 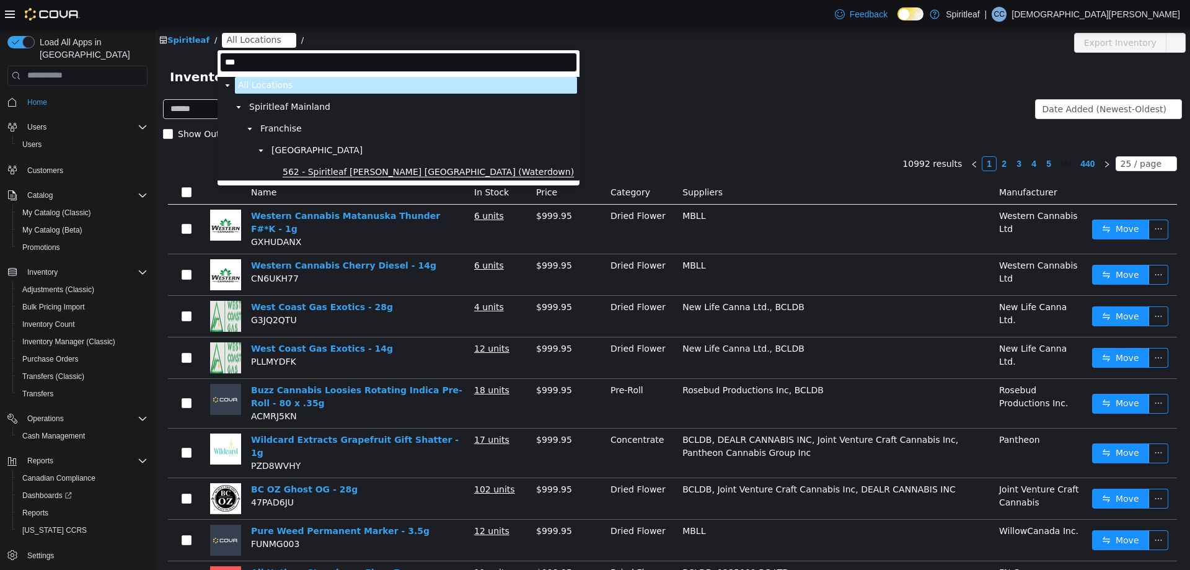 I want to click on span: Franchise, so click(x=126, y=100).